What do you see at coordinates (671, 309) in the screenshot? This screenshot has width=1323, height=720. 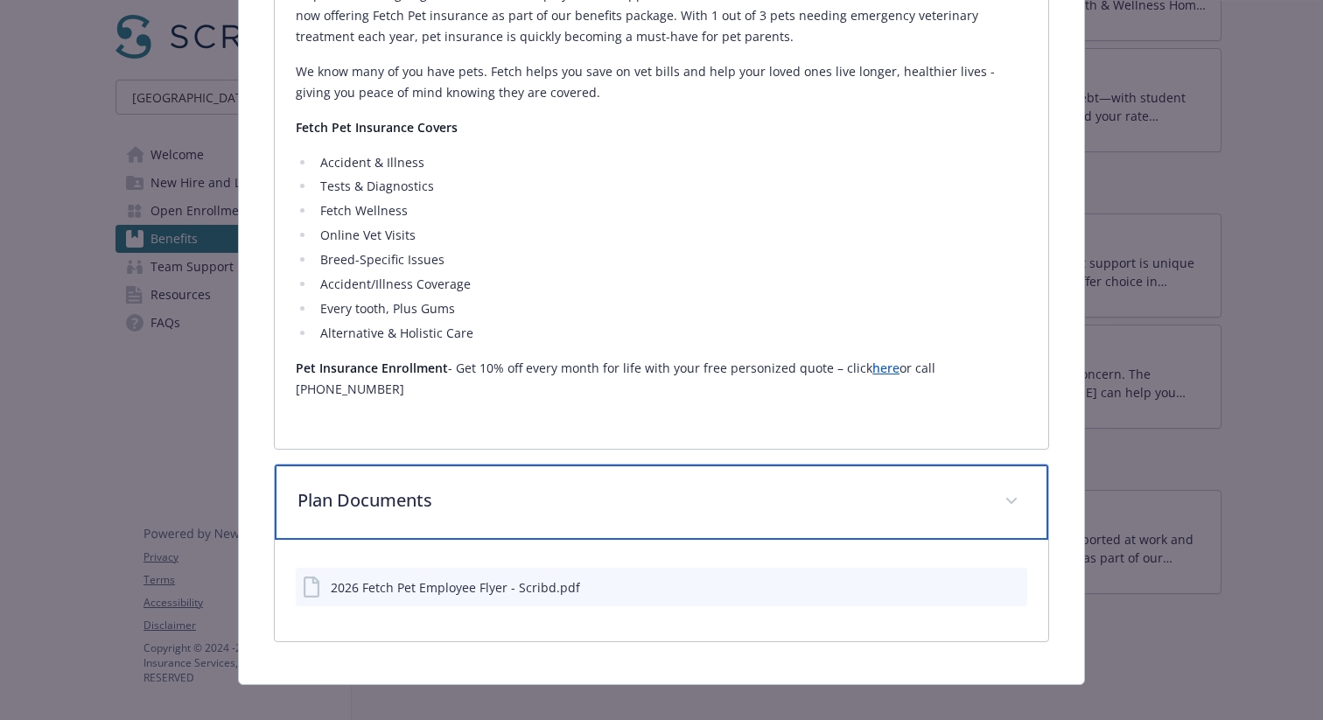 I see `li: Every tooth, Plus Gums` at bounding box center [671, 309].